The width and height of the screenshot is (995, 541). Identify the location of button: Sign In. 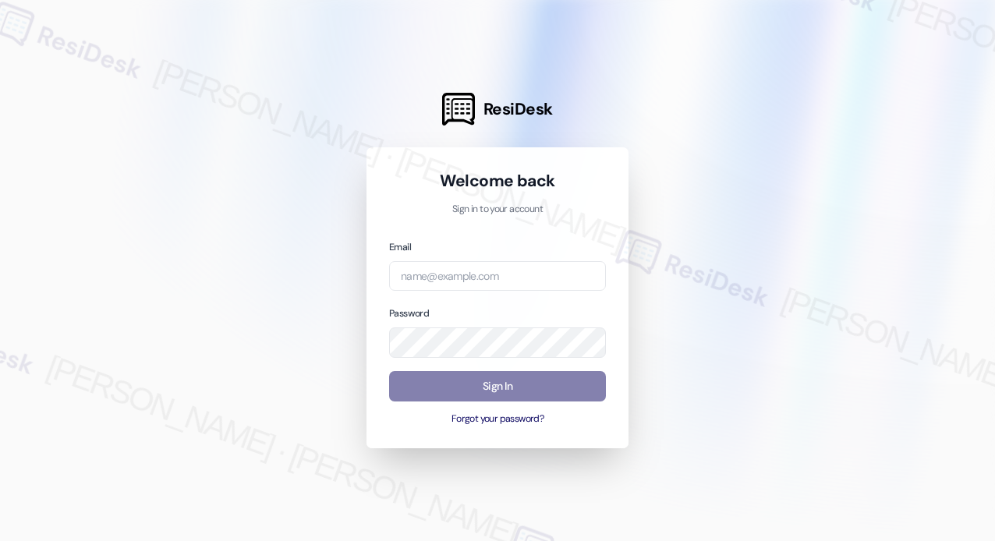
(497, 386).